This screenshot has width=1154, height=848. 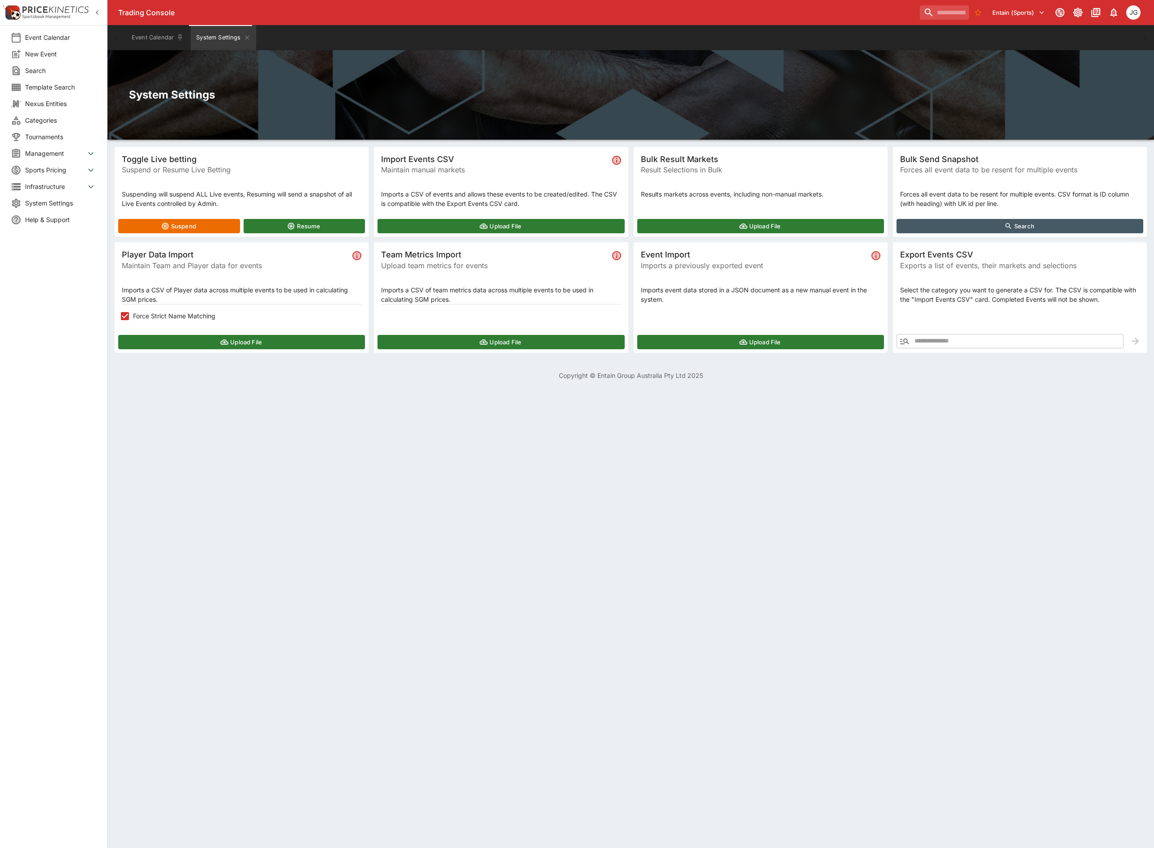 I want to click on h2: System Settings, so click(x=631, y=94).